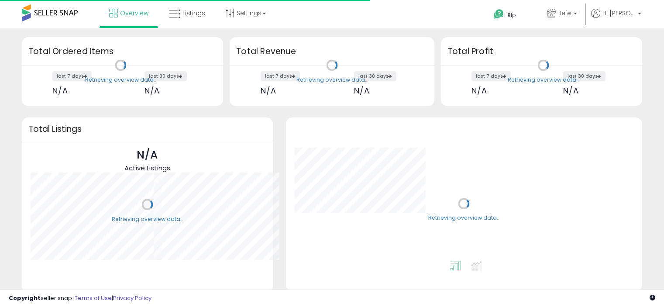 Image resolution: width=664 pixels, height=307 pixels. What do you see at coordinates (510, 15) in the screenshot?
I see `span: Help` at bounding box center [510, 15].